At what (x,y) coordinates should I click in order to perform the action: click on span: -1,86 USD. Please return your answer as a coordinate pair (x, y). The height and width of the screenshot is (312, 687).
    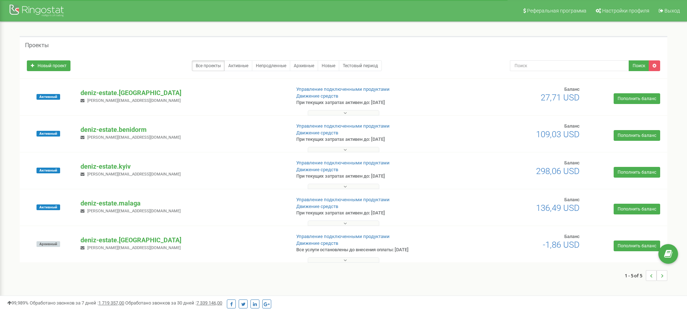
    Looking at the image, I should click on (561, 245).